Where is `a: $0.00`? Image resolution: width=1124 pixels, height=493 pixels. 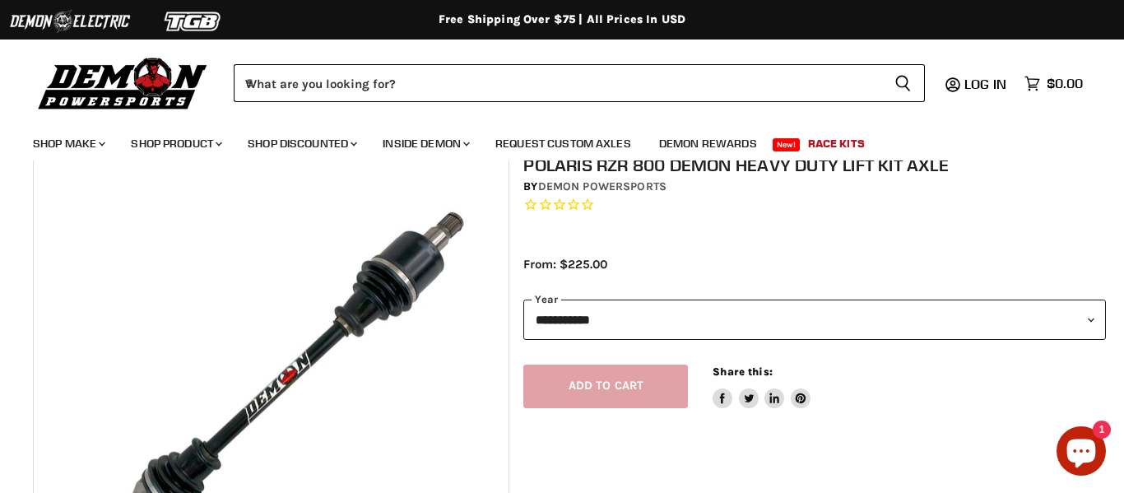 a: $0.00 is located at coordinates (1054, 83).